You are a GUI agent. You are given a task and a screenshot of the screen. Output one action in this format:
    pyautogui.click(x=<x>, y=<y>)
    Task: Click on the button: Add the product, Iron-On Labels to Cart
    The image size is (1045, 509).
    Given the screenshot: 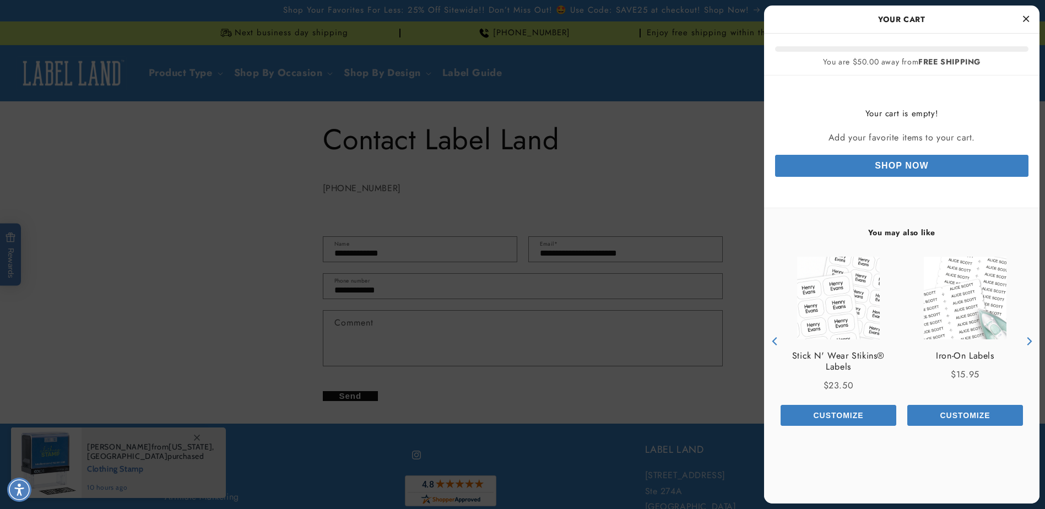 What is the action you would take?
    pyautogui.click(x=965, y=415)
    